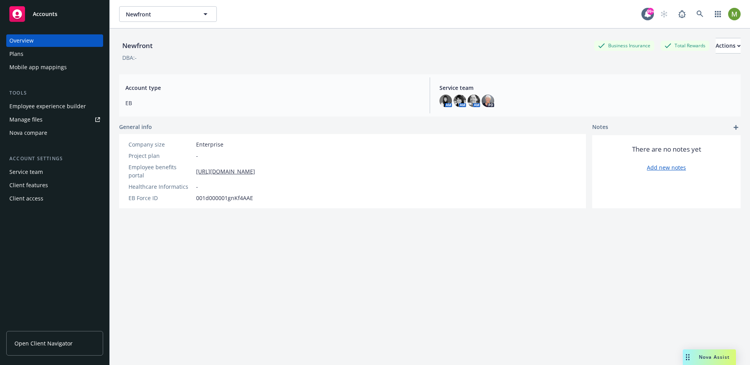  What do you see at coordinates (55, 133) in the screenshot?
I see `a: Nova compare` at bounding box center [55, 133].